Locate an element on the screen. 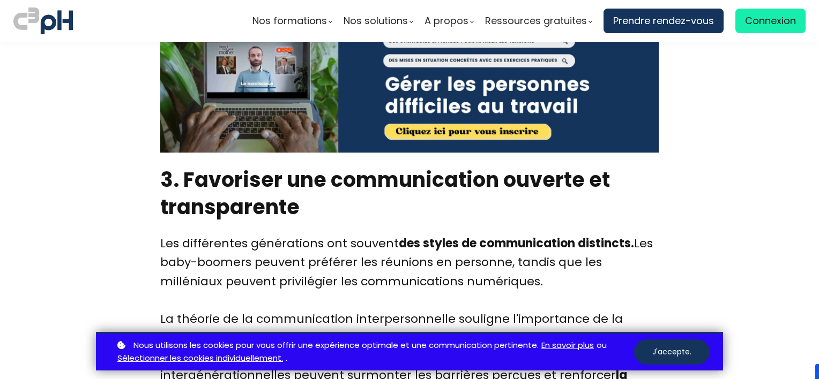 This screenshot has height=379, width=819. span: Nos formations is located at coordinates (289, 21).